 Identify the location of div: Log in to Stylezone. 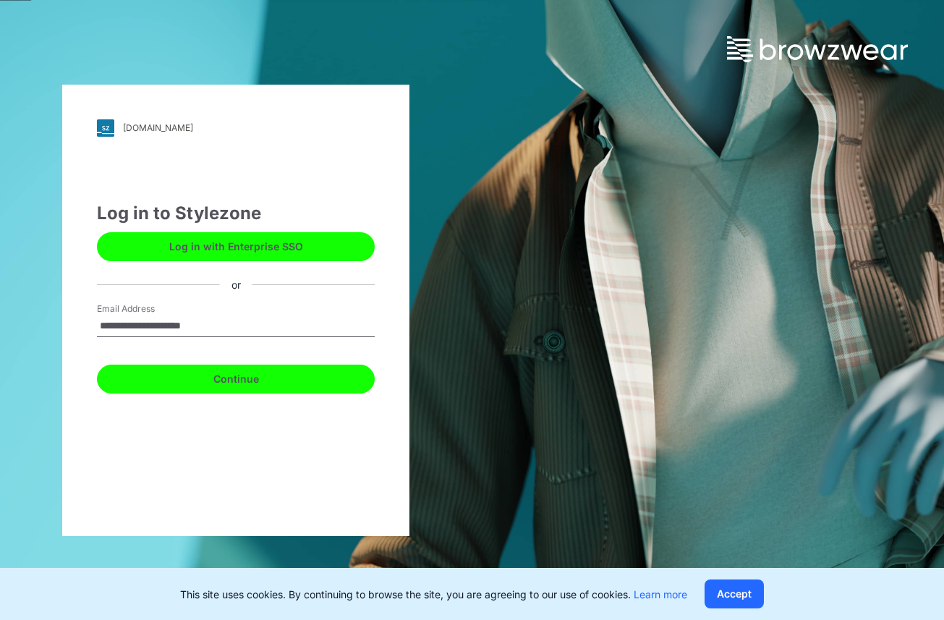
(236, 214).